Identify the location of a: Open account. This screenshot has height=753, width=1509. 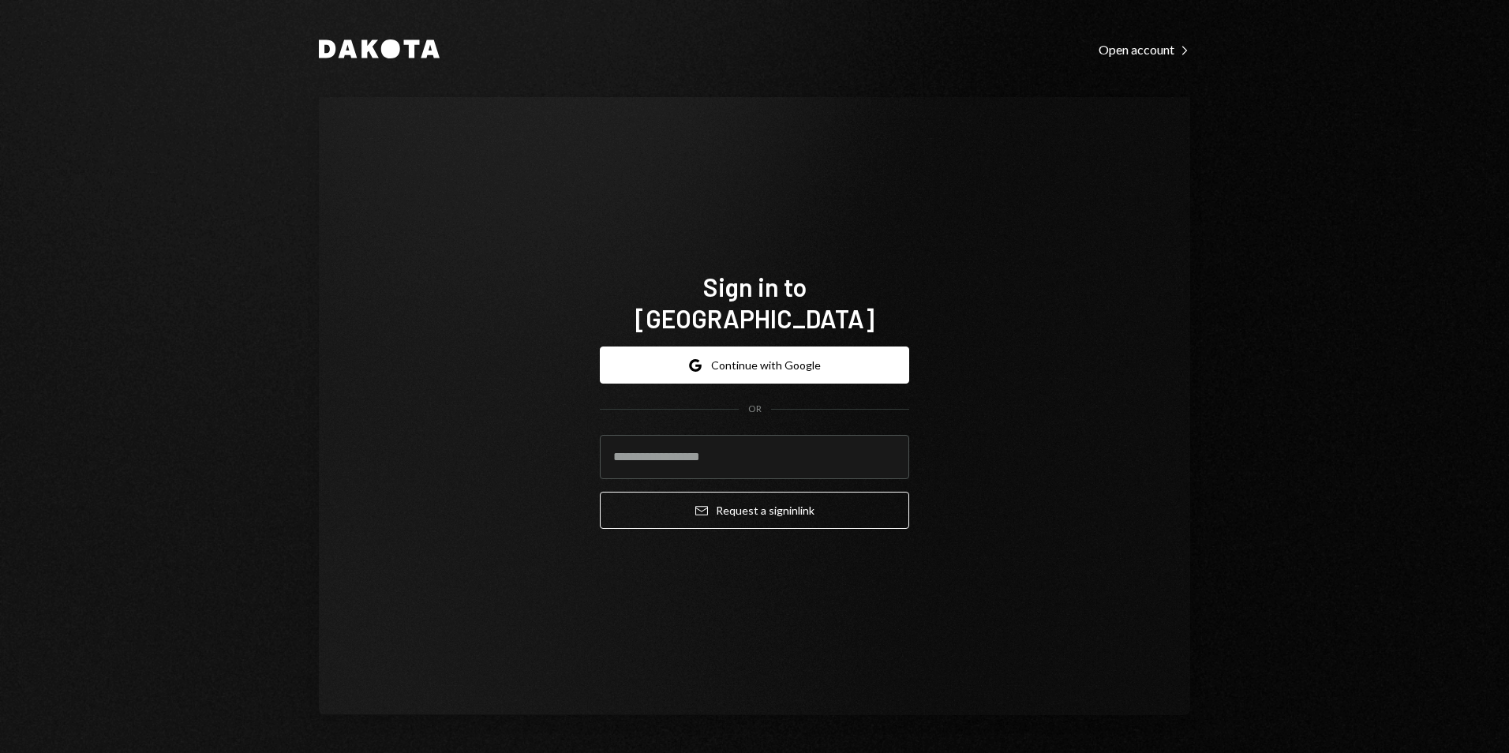
(1144, 49).